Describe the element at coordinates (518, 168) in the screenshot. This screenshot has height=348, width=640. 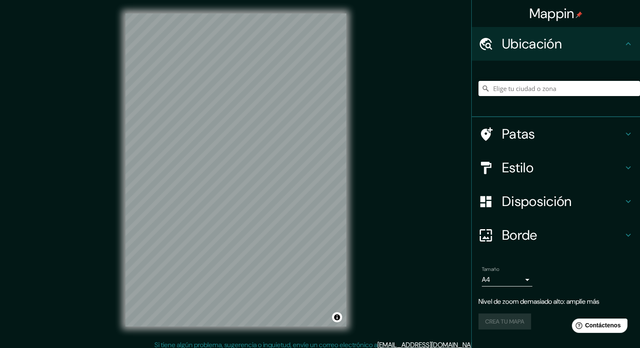
I see `font: Estilo` at that location.